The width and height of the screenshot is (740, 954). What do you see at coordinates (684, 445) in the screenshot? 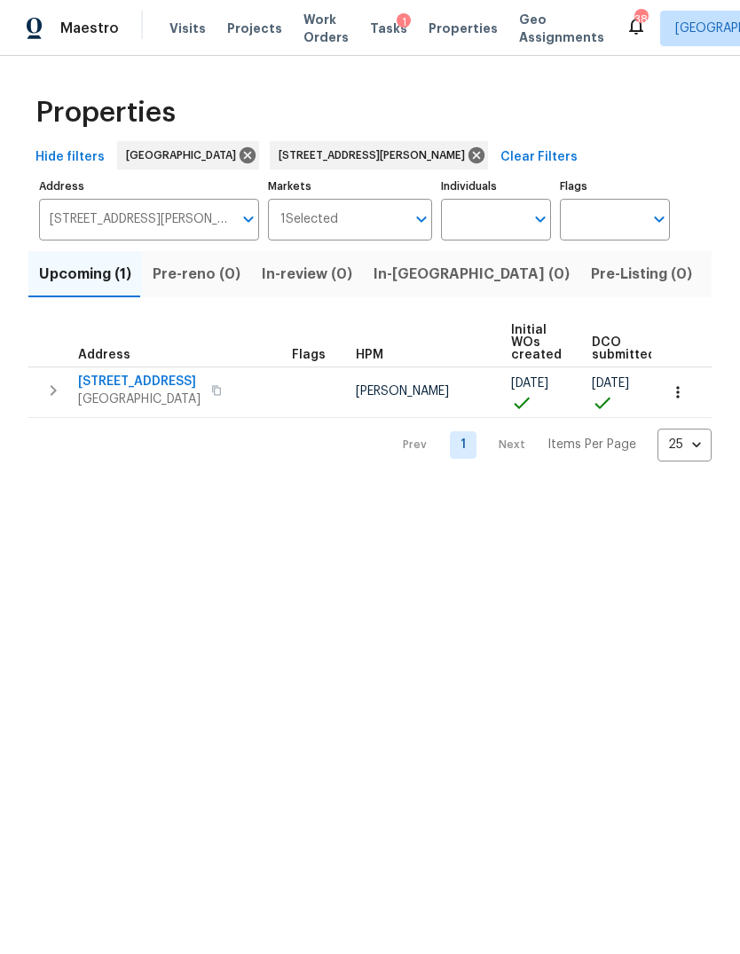
I see `div: 25` at bounding box center [684, 445].